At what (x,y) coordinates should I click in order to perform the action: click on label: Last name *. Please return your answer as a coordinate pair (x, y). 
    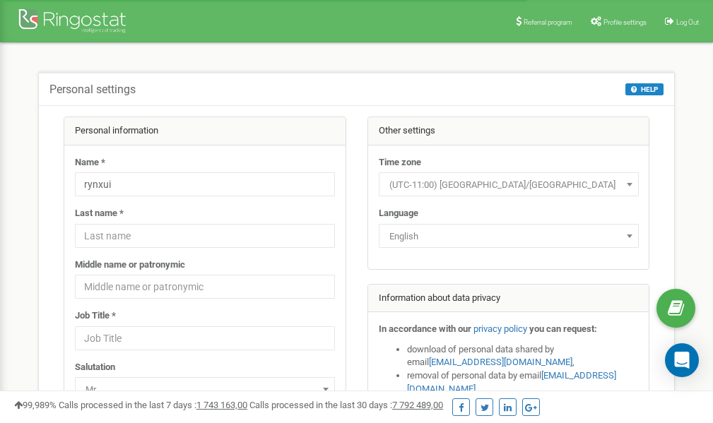
    Looking at the image, I should click on (99, 213).